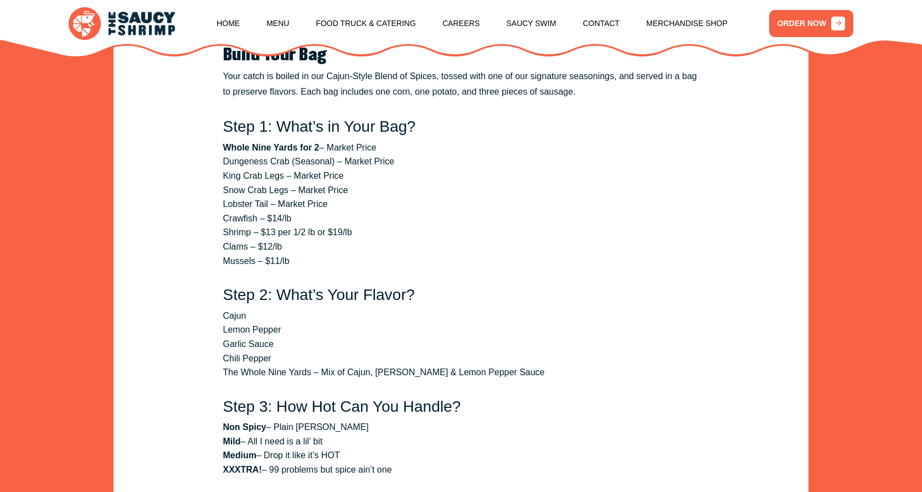  I want to click on li: Dungeness Crab (Seasonal) – Market Price, so click(461, 162).